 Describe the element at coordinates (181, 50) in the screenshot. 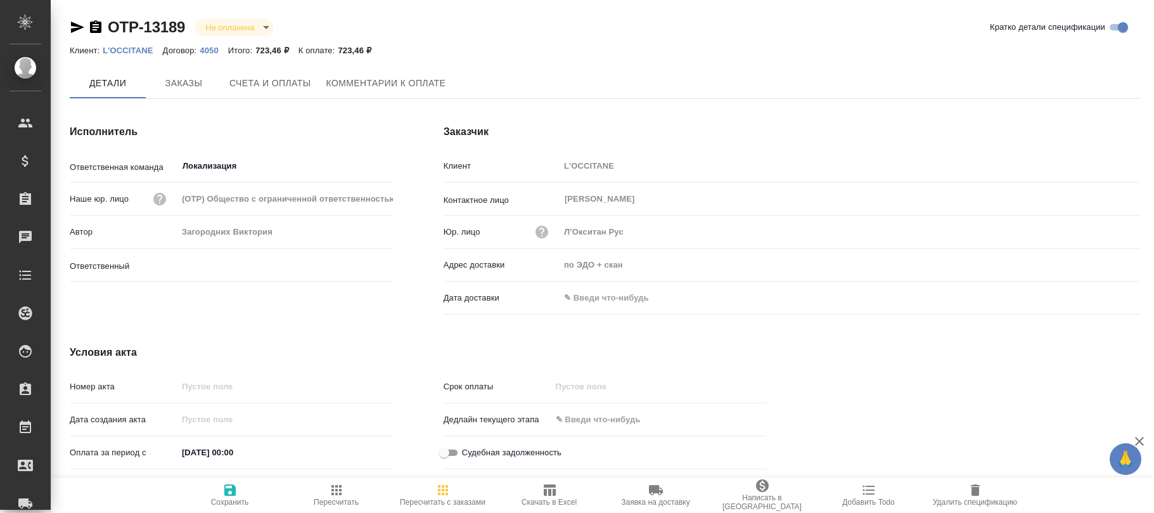

I see `p: Договор:` at that location.